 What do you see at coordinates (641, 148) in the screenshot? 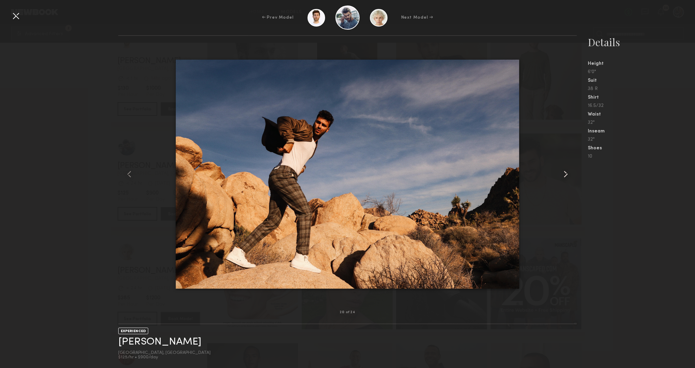
I see `div: Shoes` at bounding box center [641, 148].